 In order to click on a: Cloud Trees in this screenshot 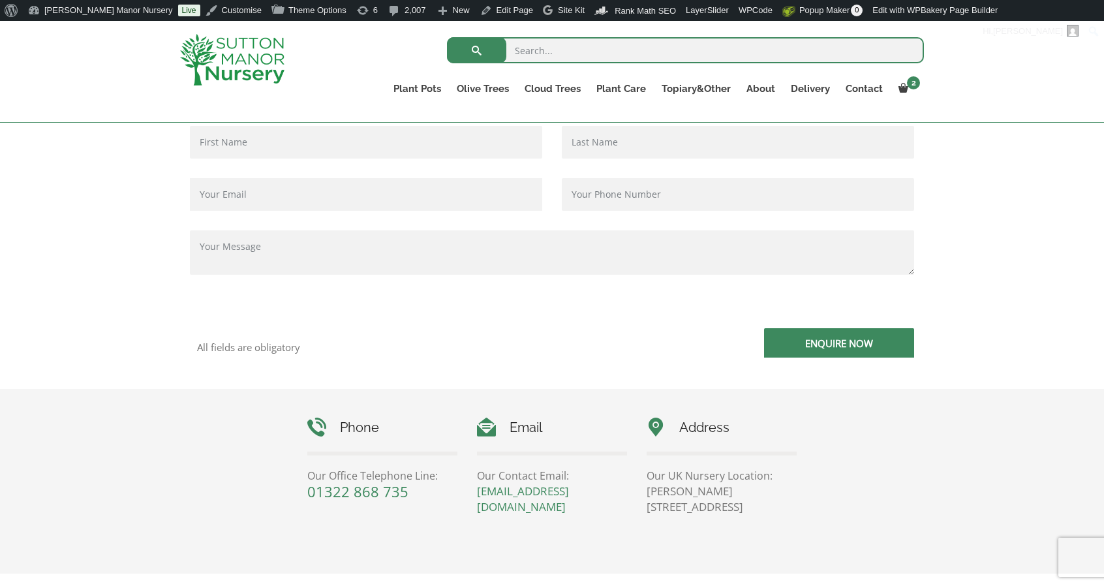, I will do `click(552, 89)`.